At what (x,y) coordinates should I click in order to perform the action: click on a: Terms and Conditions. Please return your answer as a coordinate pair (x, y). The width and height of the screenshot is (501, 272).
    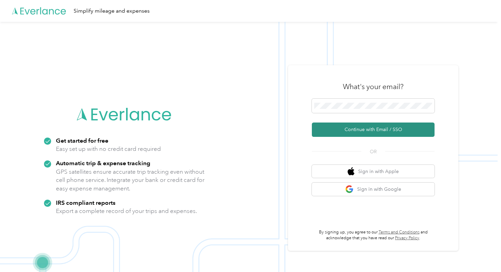
    Looking at the image, I should click on (399, 232).